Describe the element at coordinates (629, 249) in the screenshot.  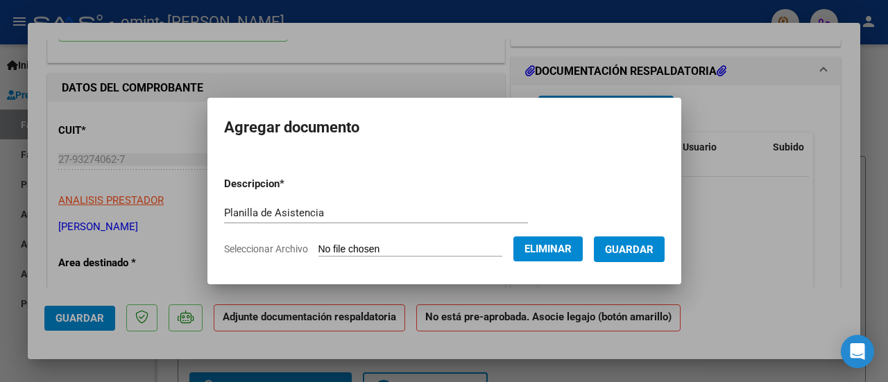
I see `button: Guardar` at that location.